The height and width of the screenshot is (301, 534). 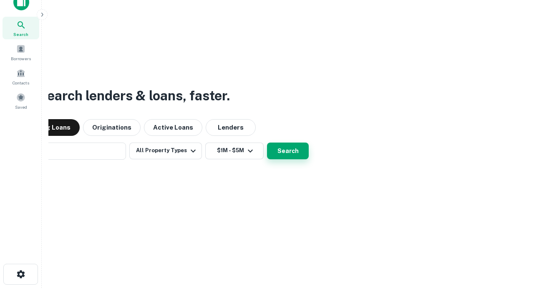 I want to click on a: Saved, so click(x=21, y=101).